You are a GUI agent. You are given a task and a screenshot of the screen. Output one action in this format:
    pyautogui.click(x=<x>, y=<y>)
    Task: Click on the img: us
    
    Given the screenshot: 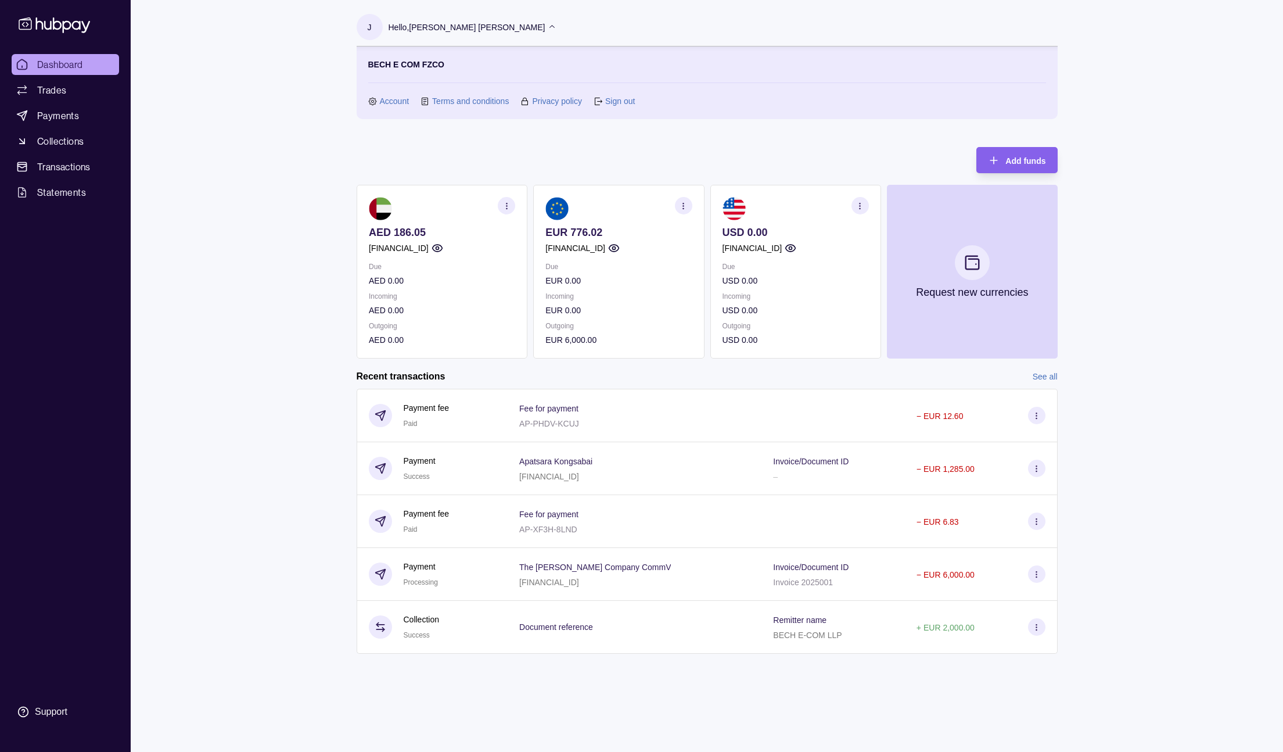 What is the action you would take?
    pyautogui.click(x=734, y=209)
    